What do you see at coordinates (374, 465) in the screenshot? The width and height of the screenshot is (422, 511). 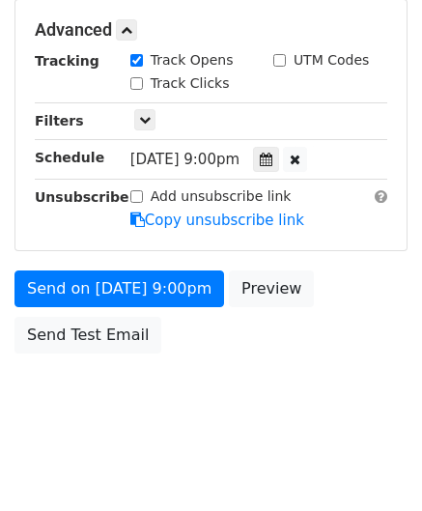 I see `div: Chat Widget` at bounding box center [374, 465].